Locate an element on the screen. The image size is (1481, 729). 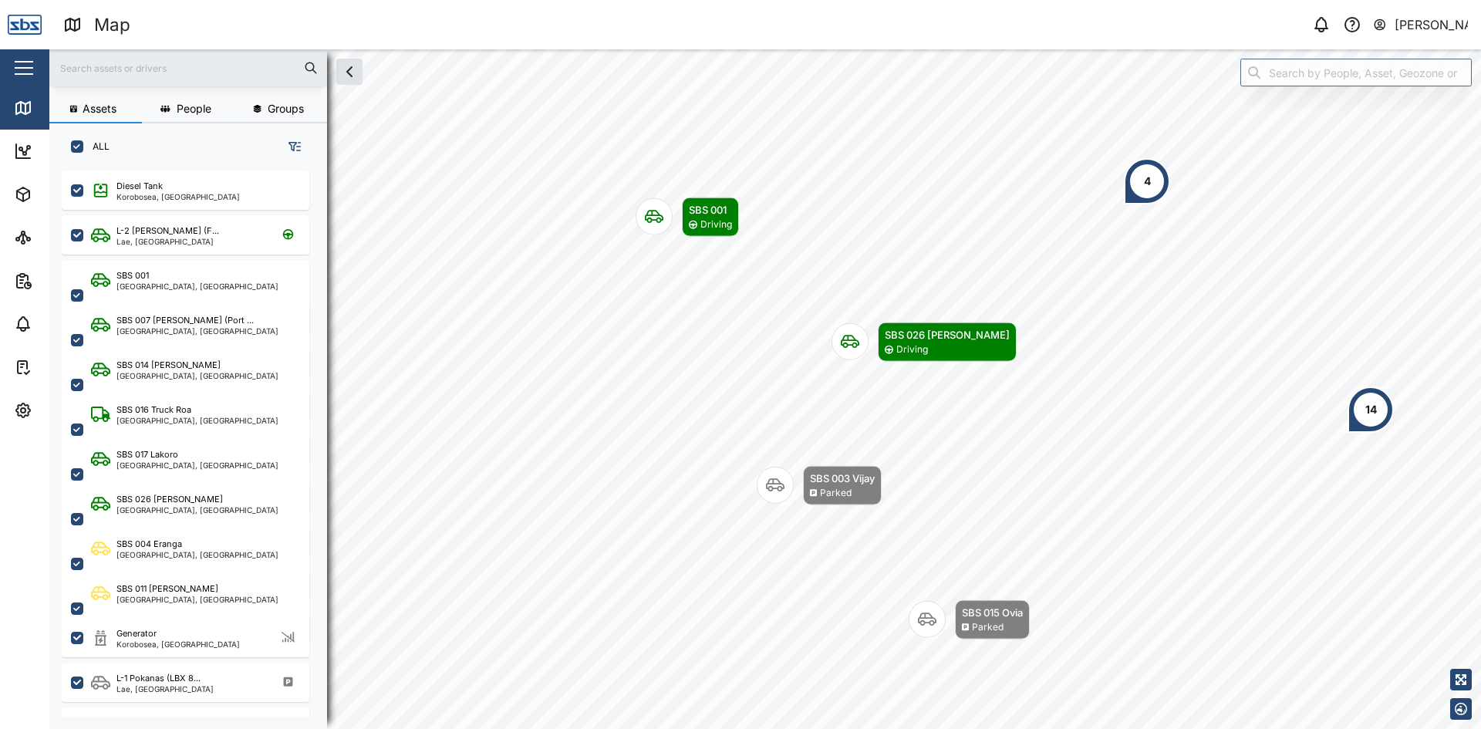
canvas: Map is located at coordinates (765, 389).